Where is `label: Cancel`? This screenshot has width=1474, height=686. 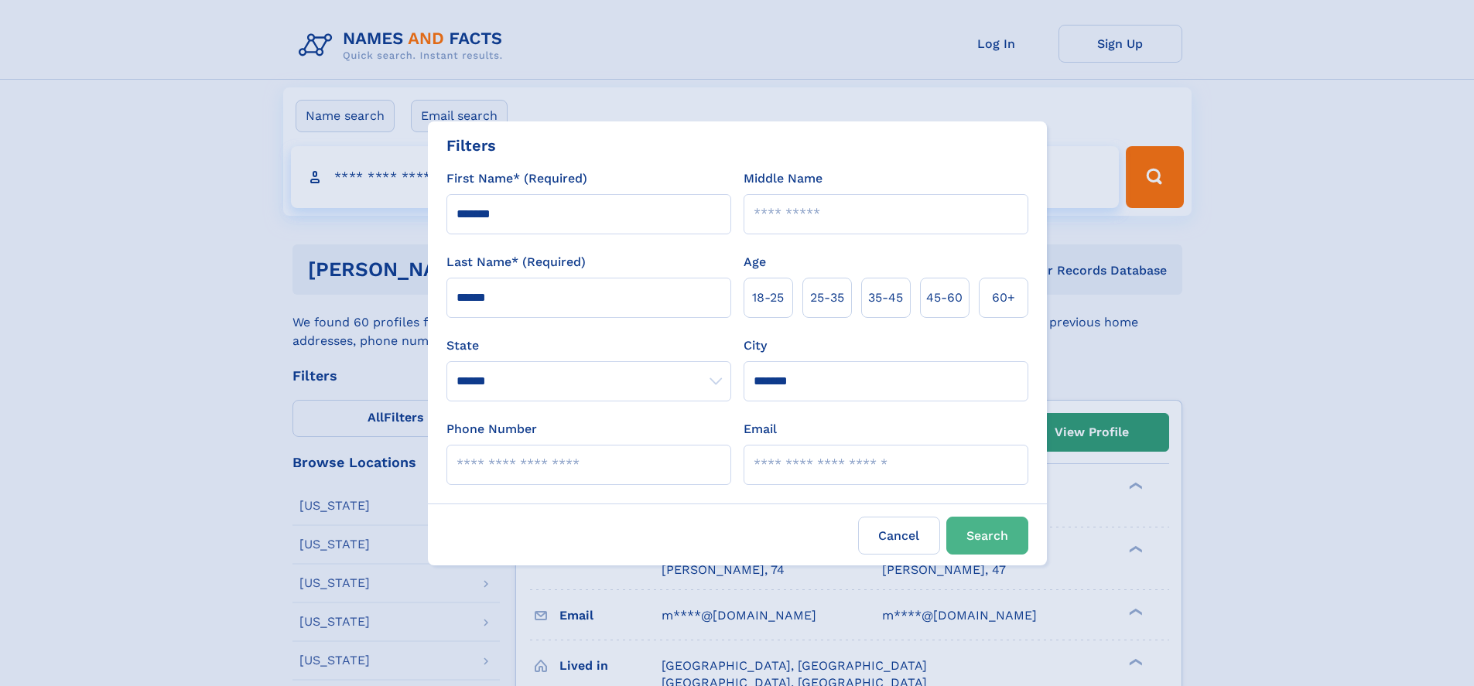 label: Cancel is located at coordinates (899, 536).